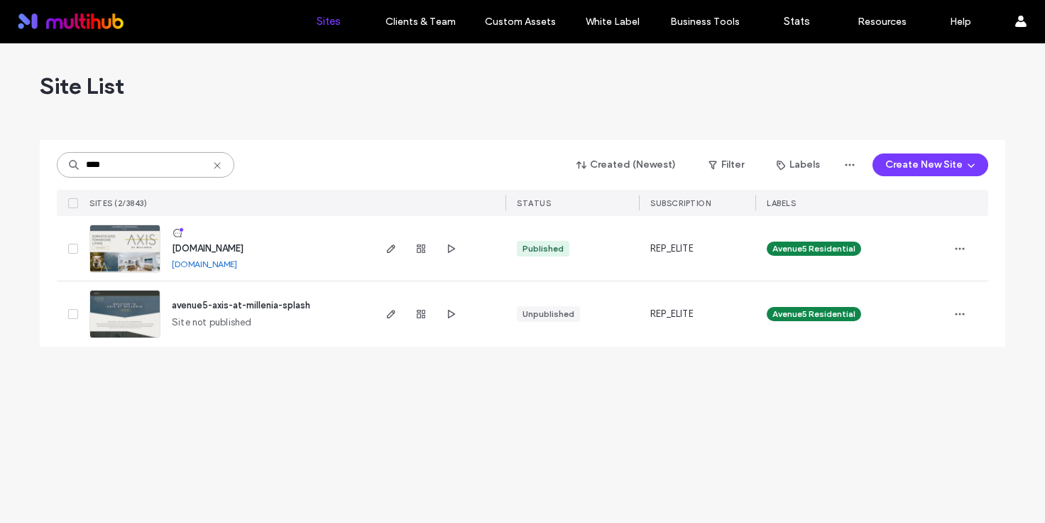 The image size is (1045, 523). I want to click on label: Business Tools, so click(705, 21).